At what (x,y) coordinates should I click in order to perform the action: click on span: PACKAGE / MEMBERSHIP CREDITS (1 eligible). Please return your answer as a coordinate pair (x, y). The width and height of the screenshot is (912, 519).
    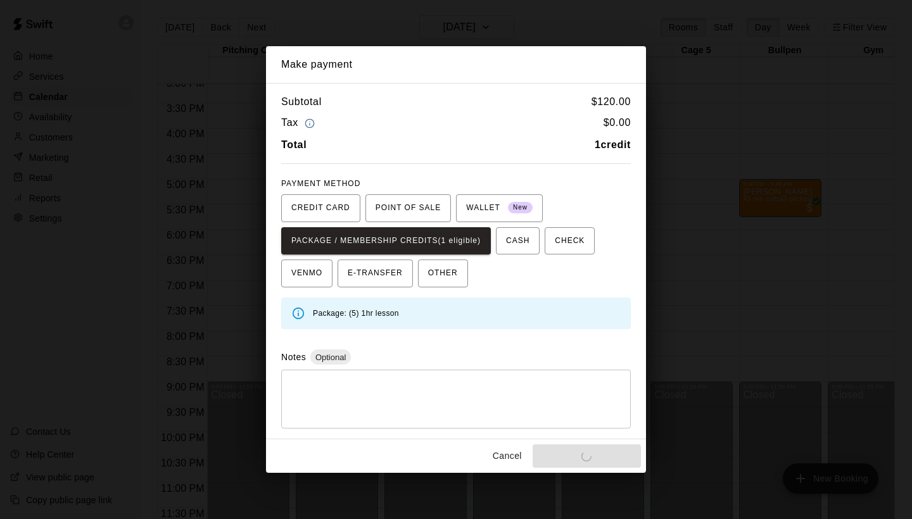
    Looking at the image, I should click on (386, 241).